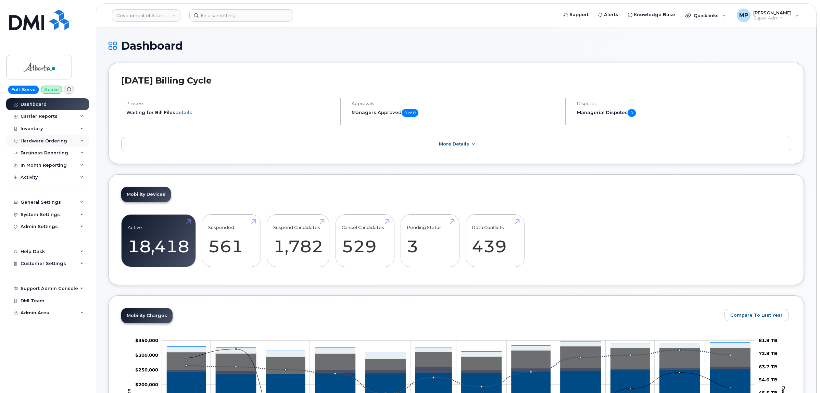 This screenshot has height=393, width=820. What do you see at coordinates (365, 241) in the screenshot?
I see `a: Cancel Candidates 529` at bounding box center [365, 241].